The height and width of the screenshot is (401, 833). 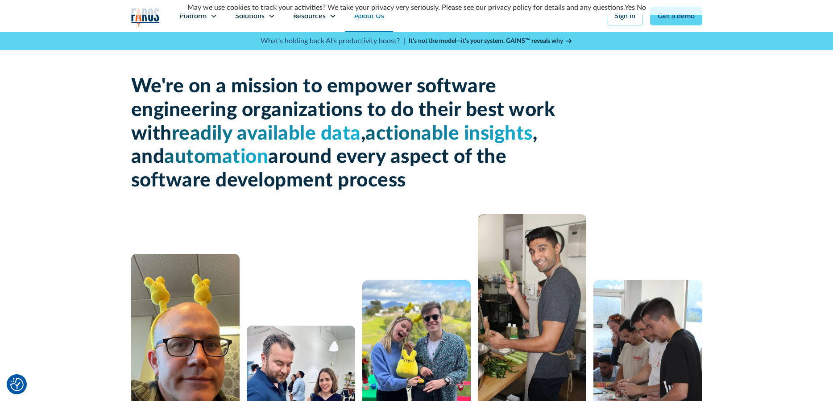 I want to click on a: Get a demo, so click(x=676, y=16).